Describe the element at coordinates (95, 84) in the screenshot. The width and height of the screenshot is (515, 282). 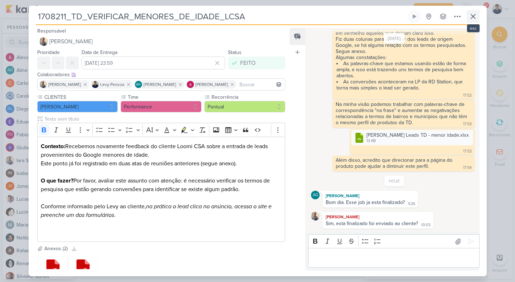
I see `img: Levy Pessoa` at that location.